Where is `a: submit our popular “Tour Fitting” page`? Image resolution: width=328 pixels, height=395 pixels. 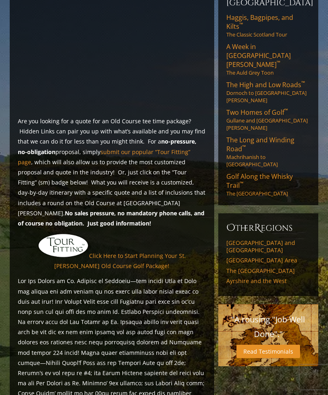 a: submit our popular “Tour Fitting” page is located at coordinates (104, 157).